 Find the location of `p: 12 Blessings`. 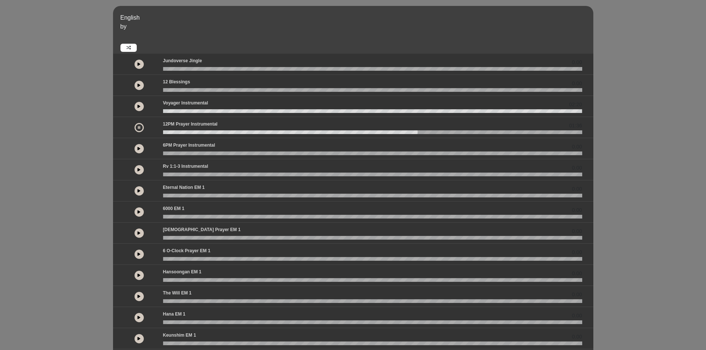

p: 12 Blessings is located at coordinates (176, 82).